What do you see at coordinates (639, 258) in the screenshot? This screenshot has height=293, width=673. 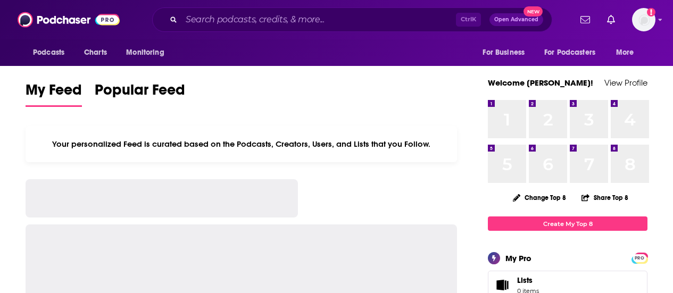 I see `span: PRO` at bounding box center [639, 258].